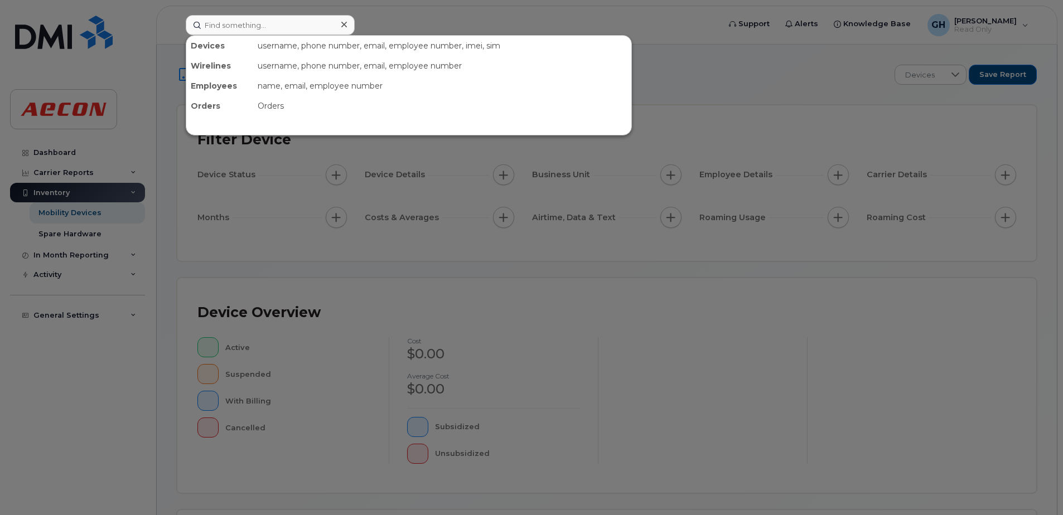  I want to click on div: Wirelines, so click(220, 66).